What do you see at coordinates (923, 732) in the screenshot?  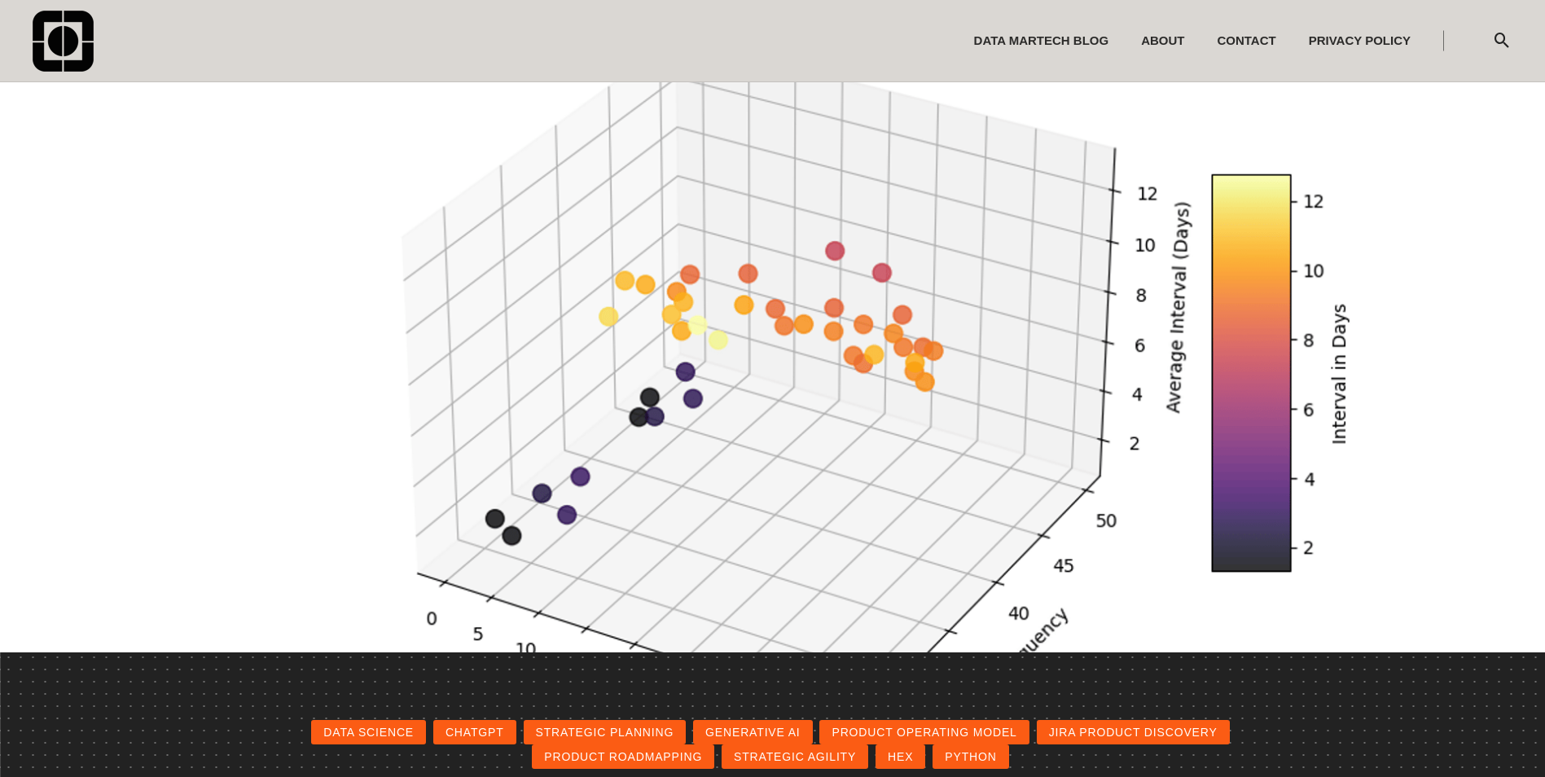 I see `a: Product Operating Model` at bounding box center [923, 732].